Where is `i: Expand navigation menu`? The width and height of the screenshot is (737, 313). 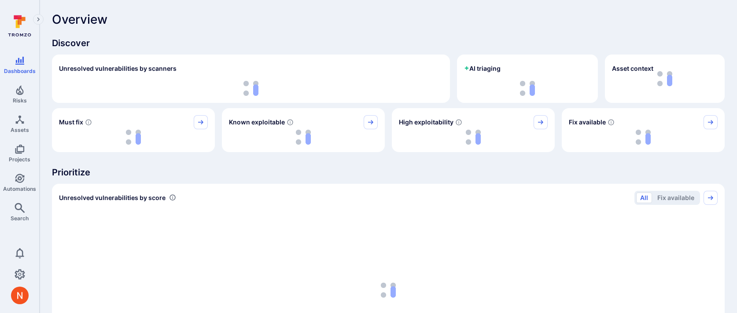 i: Expand navigation menu is located at coordinates (38, 19).